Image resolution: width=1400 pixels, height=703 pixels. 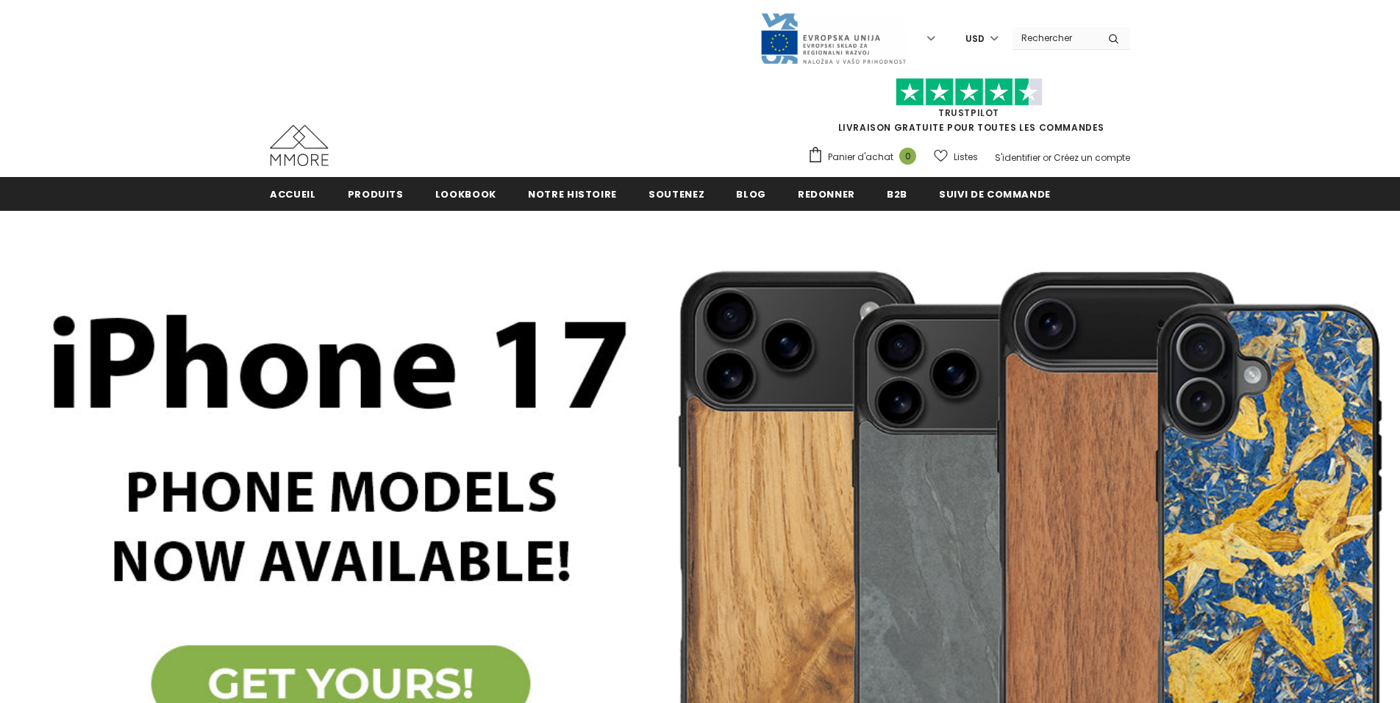 I want to click on span: Blog, so click(x=750, y=194).